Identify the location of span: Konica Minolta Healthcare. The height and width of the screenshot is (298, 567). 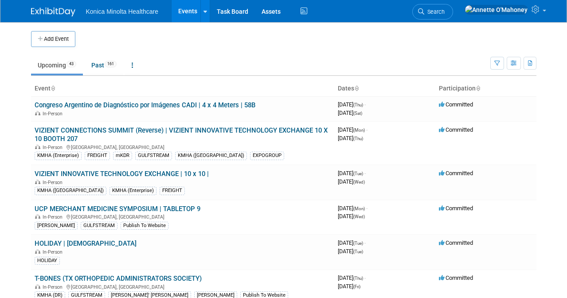
(122, 12).